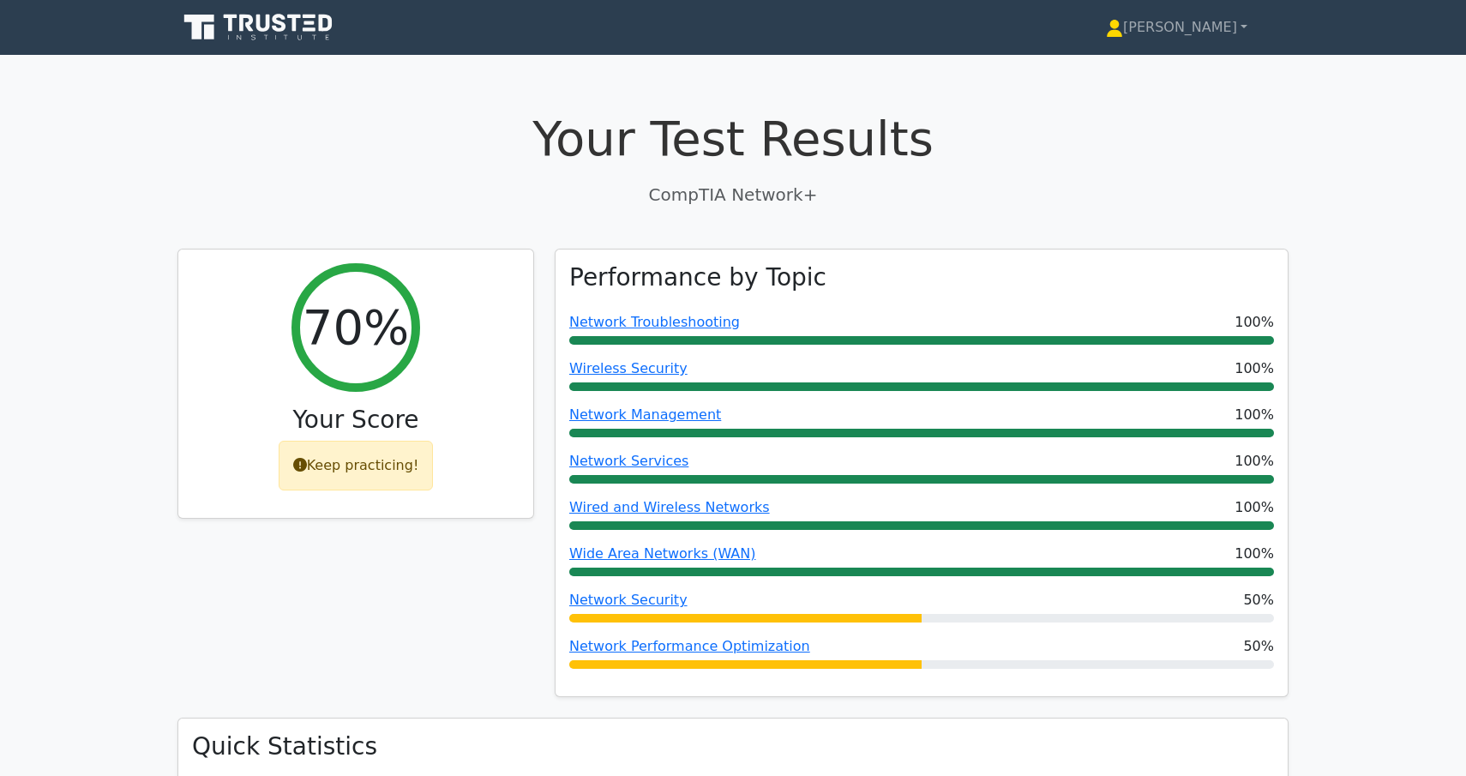 Image resolution: width=1466 pixels, height=776 pixels. I want to click on a: Network Security, so click(628, 599).